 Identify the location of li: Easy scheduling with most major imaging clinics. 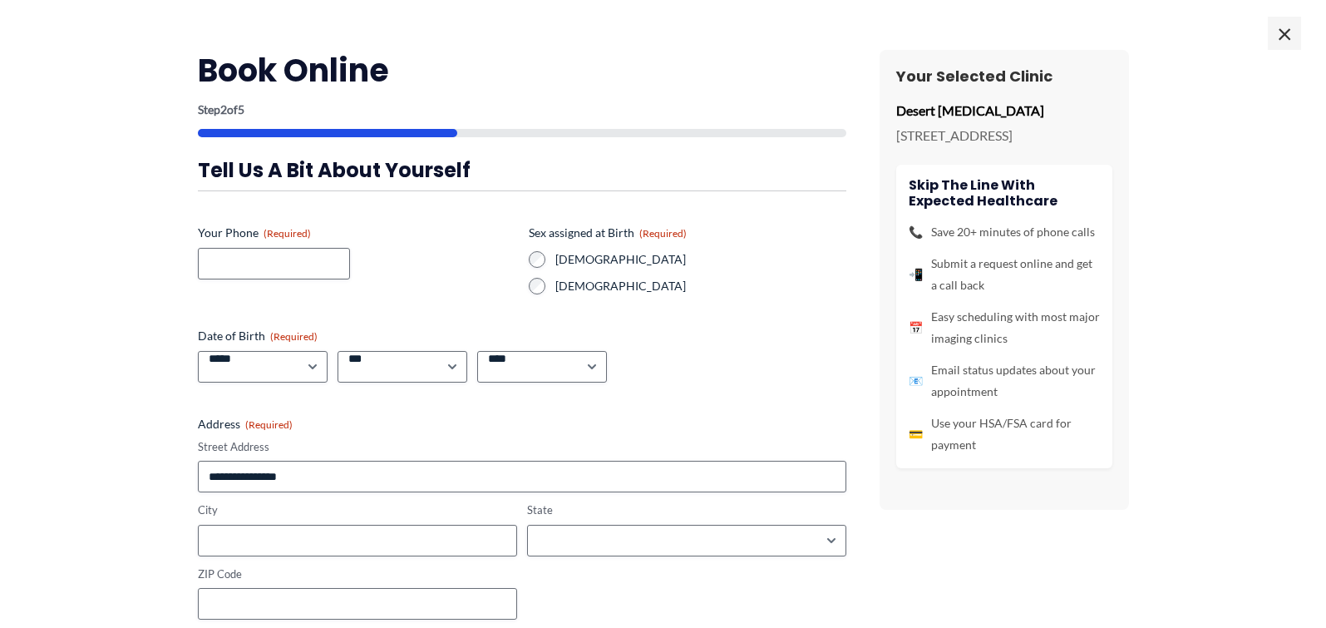
(1004, 328).